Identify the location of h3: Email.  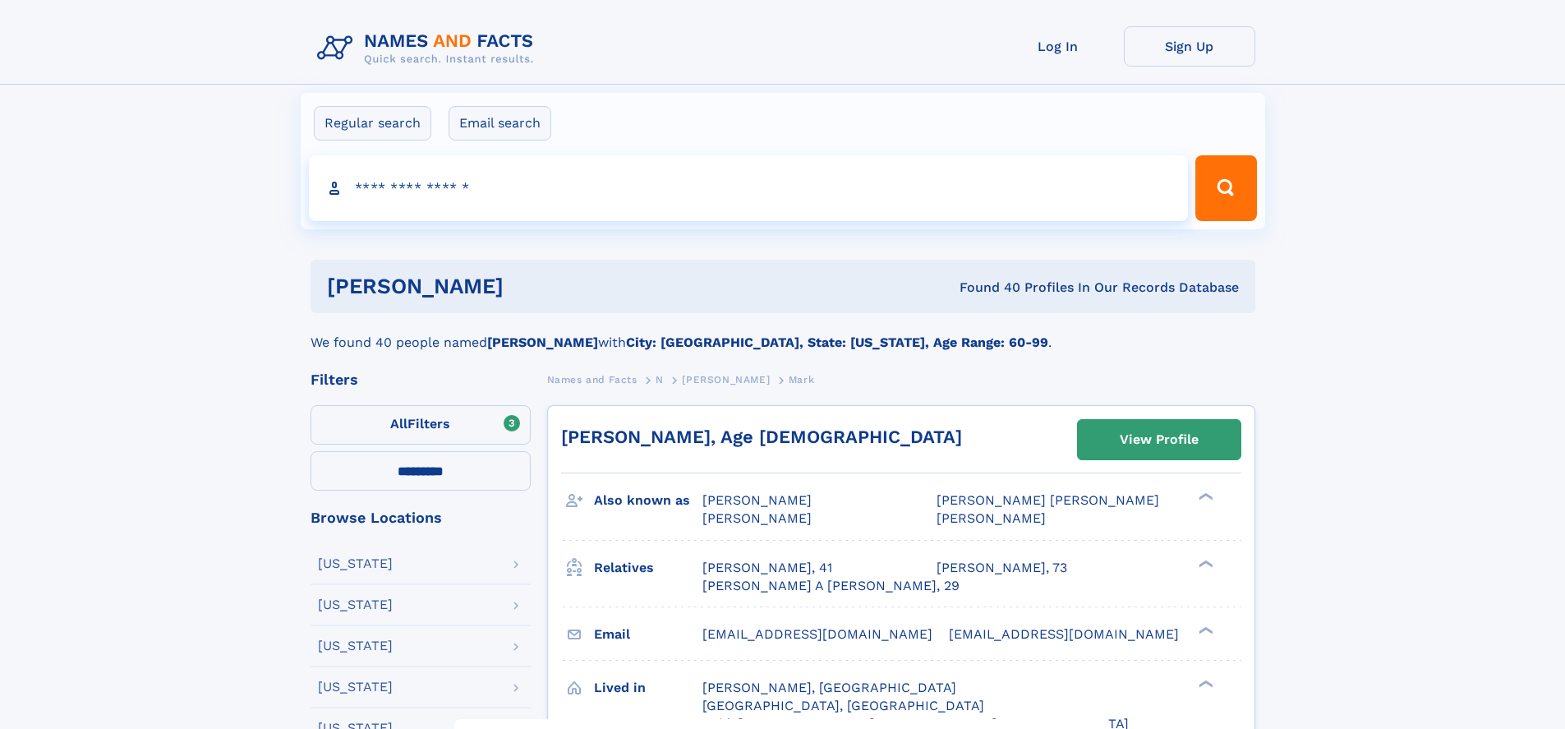
(648, 634).